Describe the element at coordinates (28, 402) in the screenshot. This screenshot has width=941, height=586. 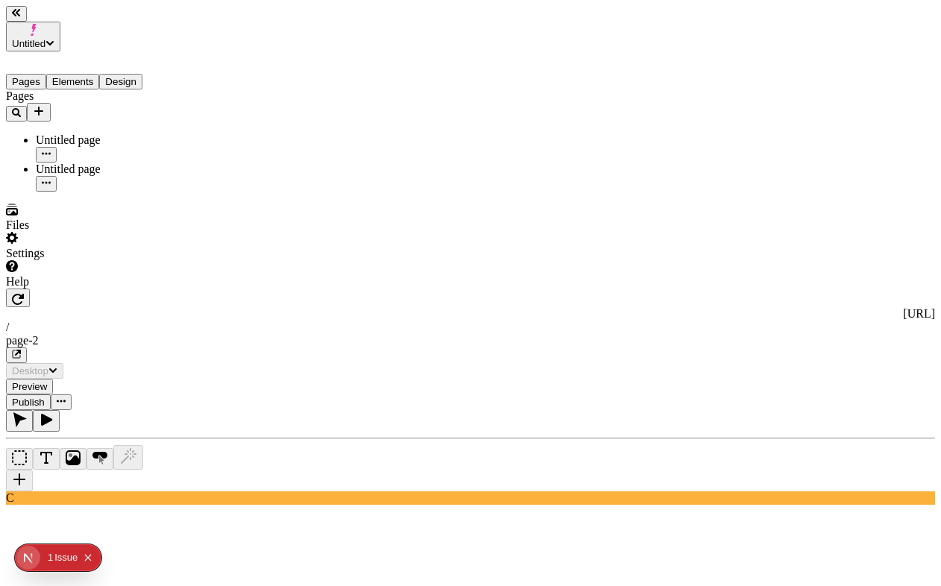
I see `button: Publish` at that location.